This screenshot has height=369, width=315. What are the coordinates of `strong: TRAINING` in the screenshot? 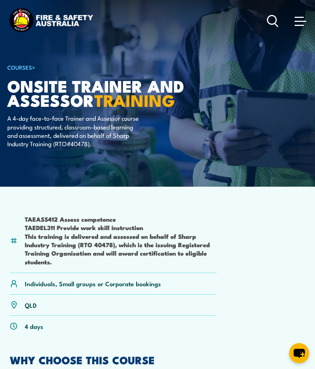 It's located at (135, 99).